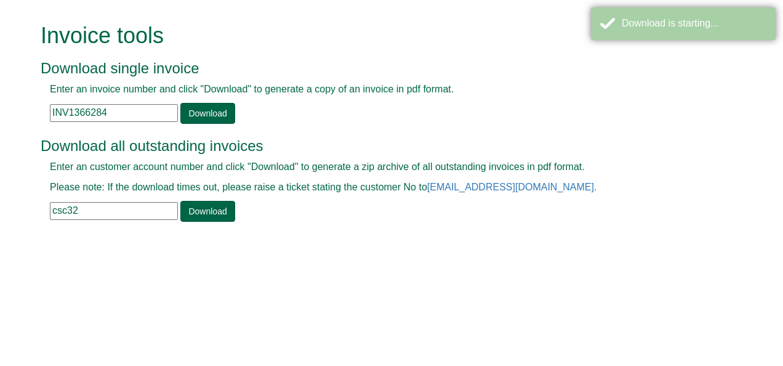 Image resolution: width=783 pixels, height=366 pixels. Describe the element at coordinates (378, 146) in the screenshot. I see `h3: Download all outstanding invoices` at that location.